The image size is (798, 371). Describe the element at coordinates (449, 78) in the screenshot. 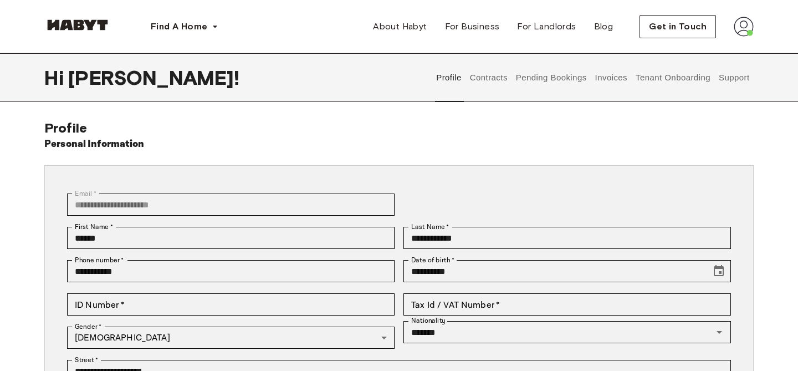

I see `button: Profile` at that location.